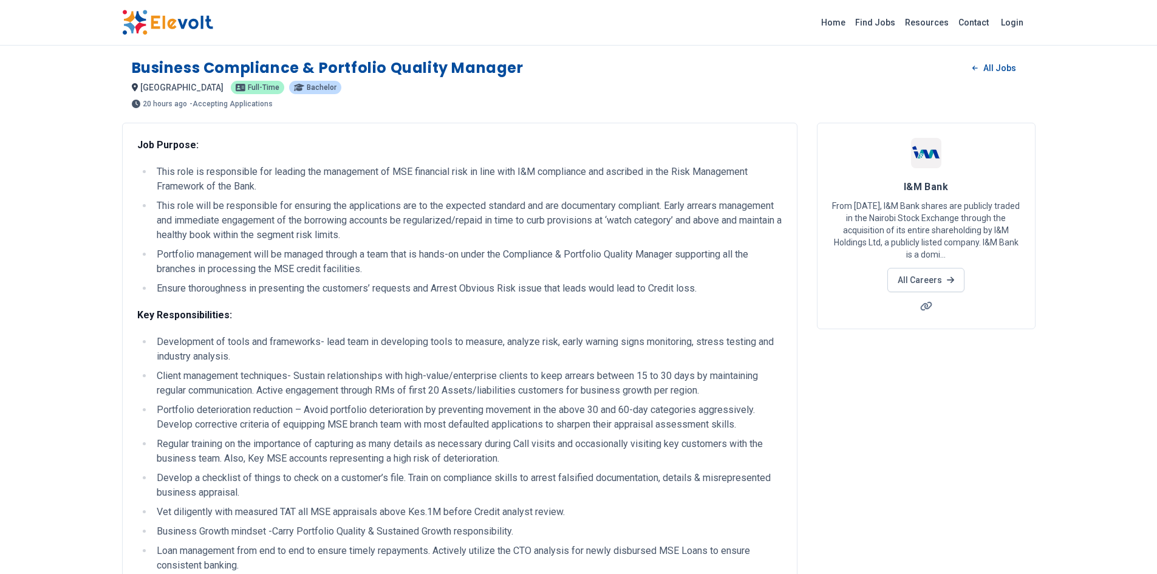  What do you see at coordinates (468, 485) in the screenshot?
I see `li: Develop a checklist of things to check on a customer’s file. Train on compliance skills to arrest...` at bounding box center [468, 485].